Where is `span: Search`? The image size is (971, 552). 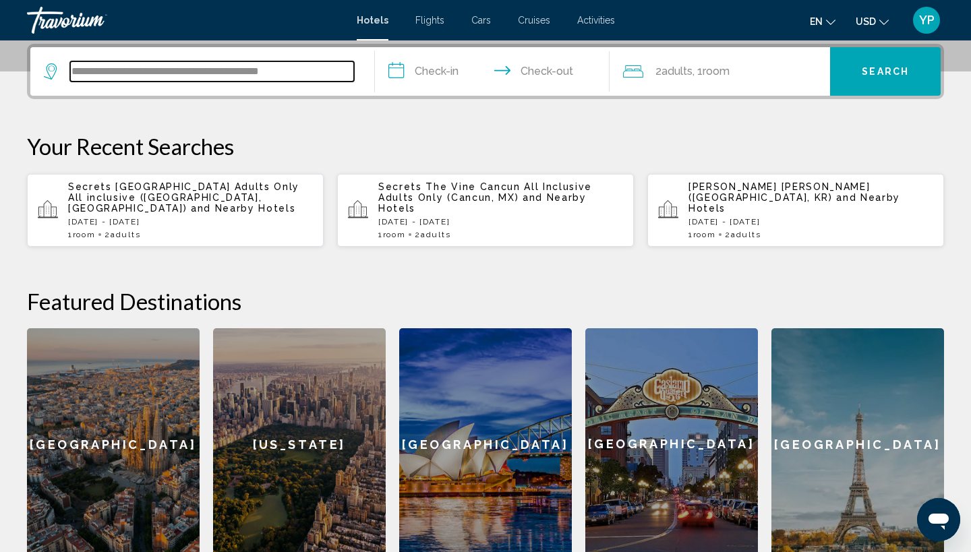 span: Search is located at coordinates (886, 72).